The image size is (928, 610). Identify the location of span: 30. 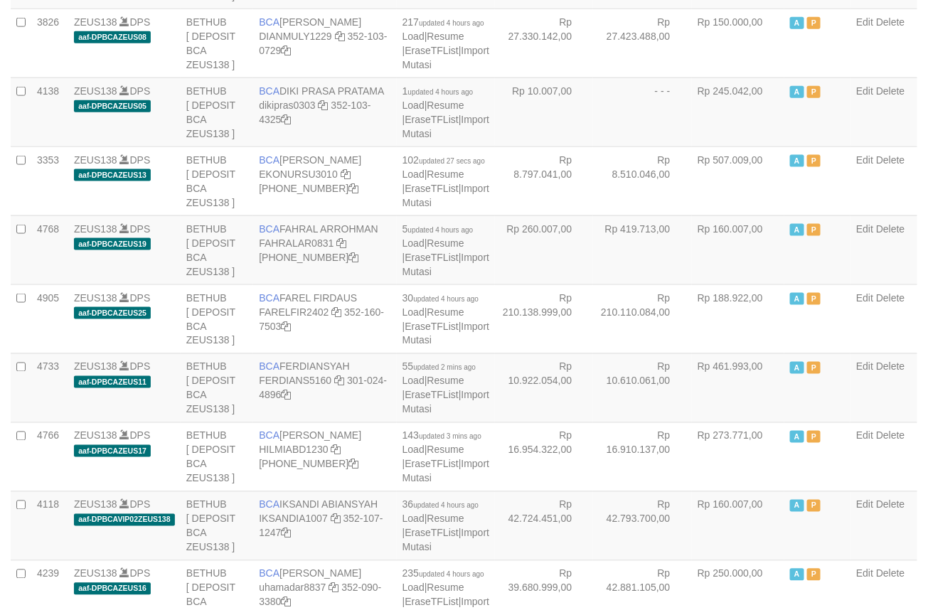
(440, 298).